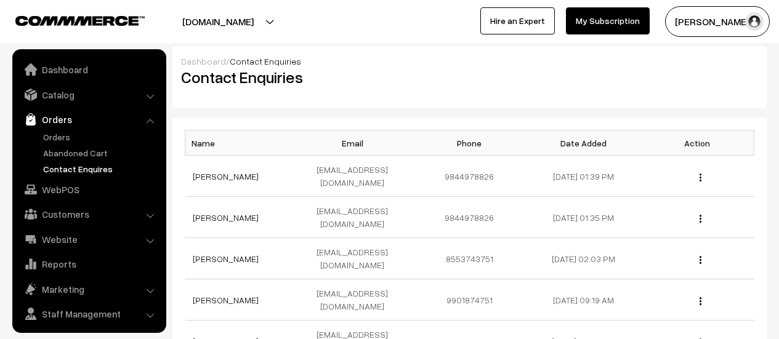  I want to click on a: Hire an Expert, so click(517, 21).